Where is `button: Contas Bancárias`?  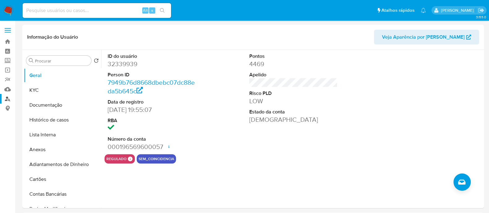 button: Contas Bancárias is located at coordinates (62, 194).